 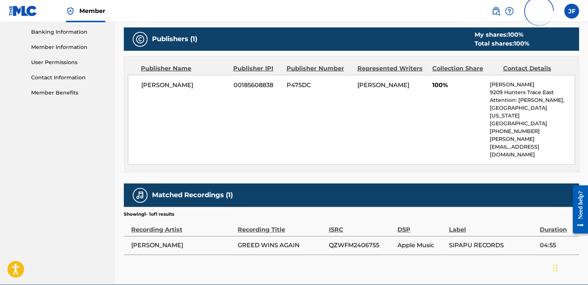 What do you see at coordinates (558, 246) in the screenshot?
I see `span: 04:55` at bounding box center [558, 246].